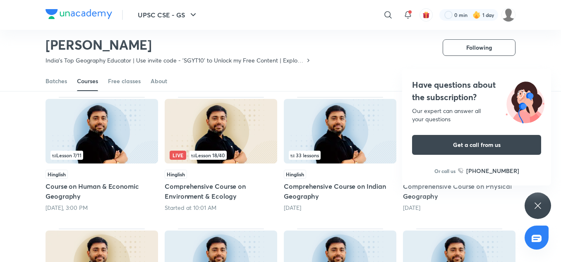  Describe the element at coordinates (476, 91) in the screenshot. I see `h4: Have questions about the subscription?` at that location.